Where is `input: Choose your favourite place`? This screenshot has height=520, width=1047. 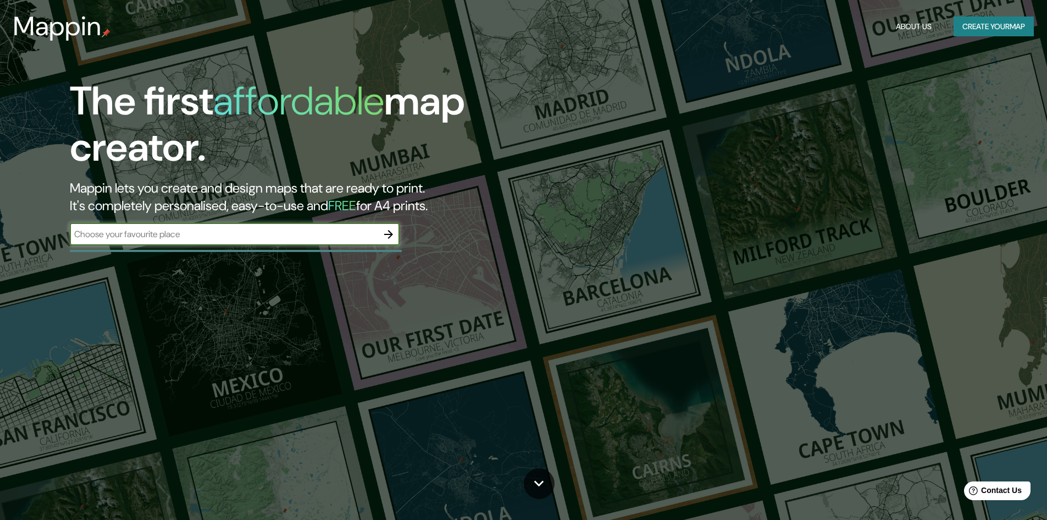
input: Choose your favourite place is located at coordinates (224, 234).